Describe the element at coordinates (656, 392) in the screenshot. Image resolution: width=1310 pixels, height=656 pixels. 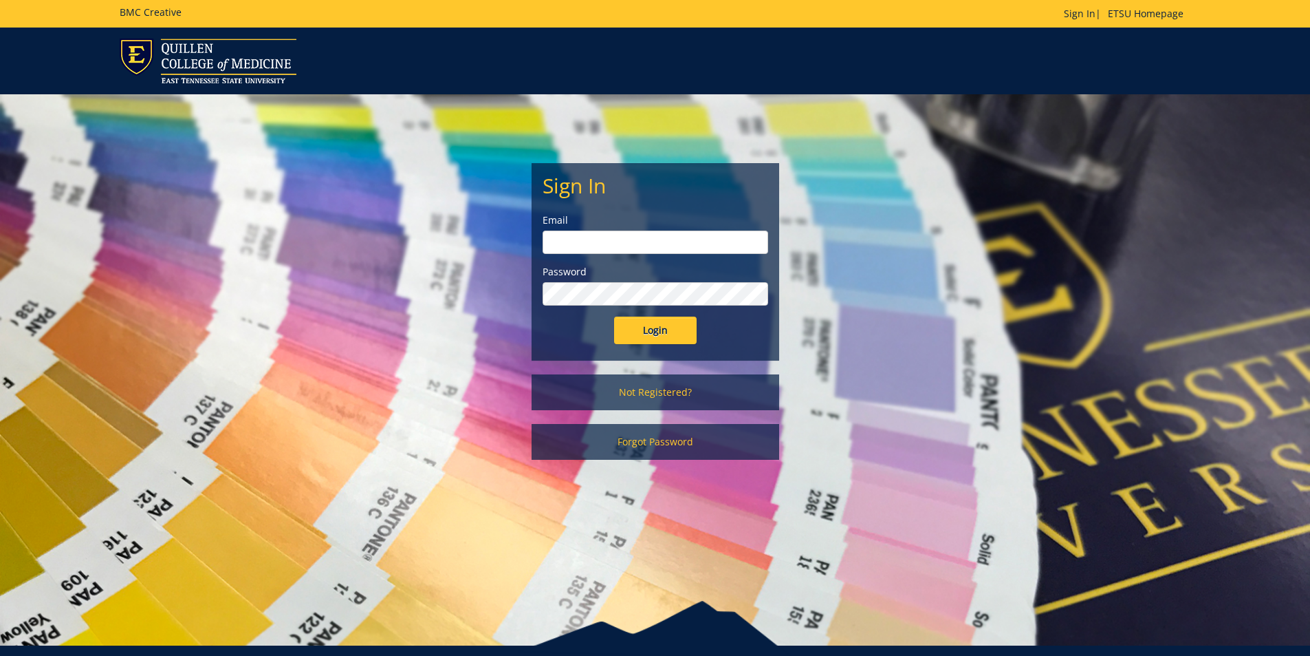
I see `a: Not Registered?` at that location.